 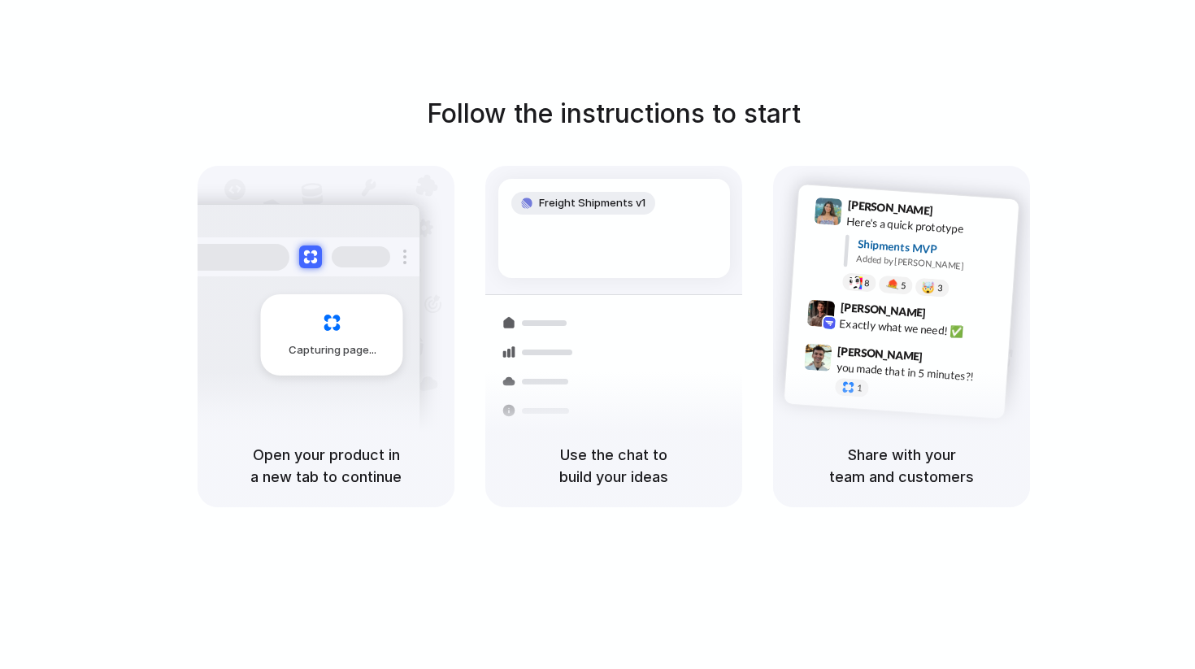 What do you see at coordinates (326, 466) in the screenshot?
I see `h5: Open your product in a new tab to continue` at bounding box center [326, 466].